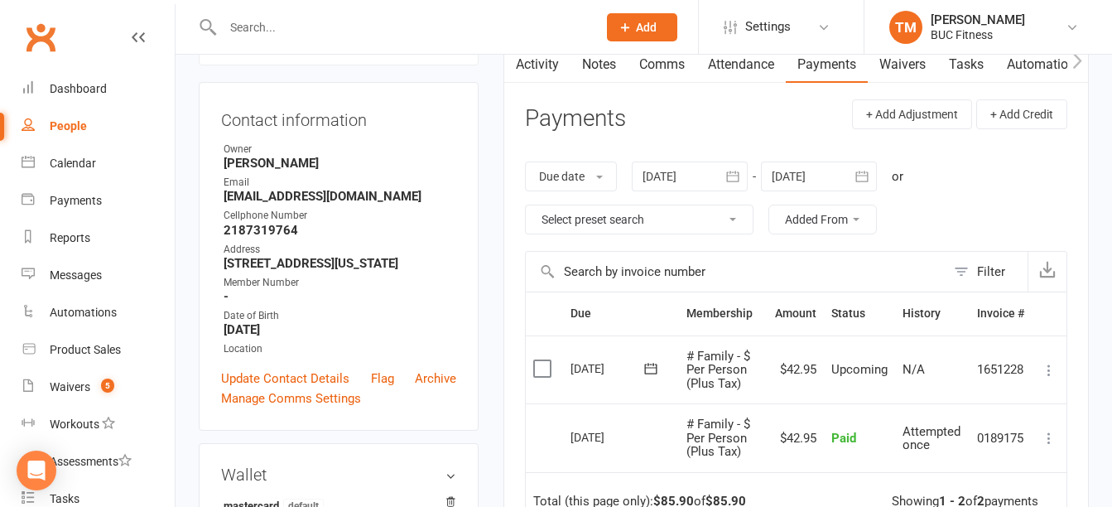  What do you see at coordinates (906, 27) in the screenshot?
I see `div: TM` at bounding box center [906, 27].